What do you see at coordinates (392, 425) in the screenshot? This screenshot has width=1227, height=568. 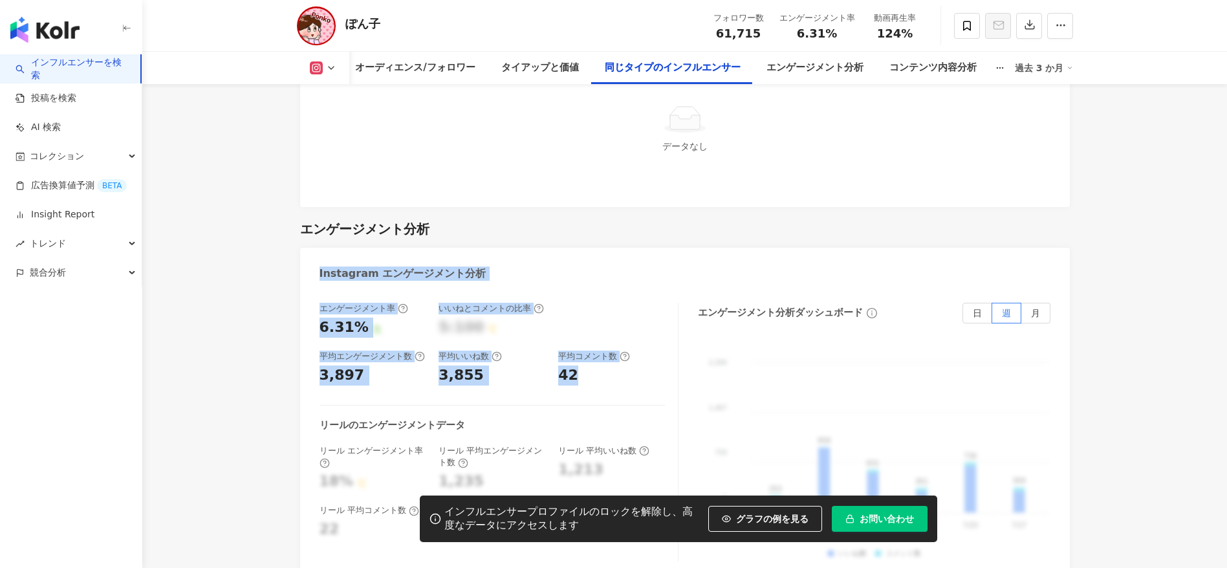 I see `div: リールのエンゲージメントデータ` at bounding box center [392, 425].